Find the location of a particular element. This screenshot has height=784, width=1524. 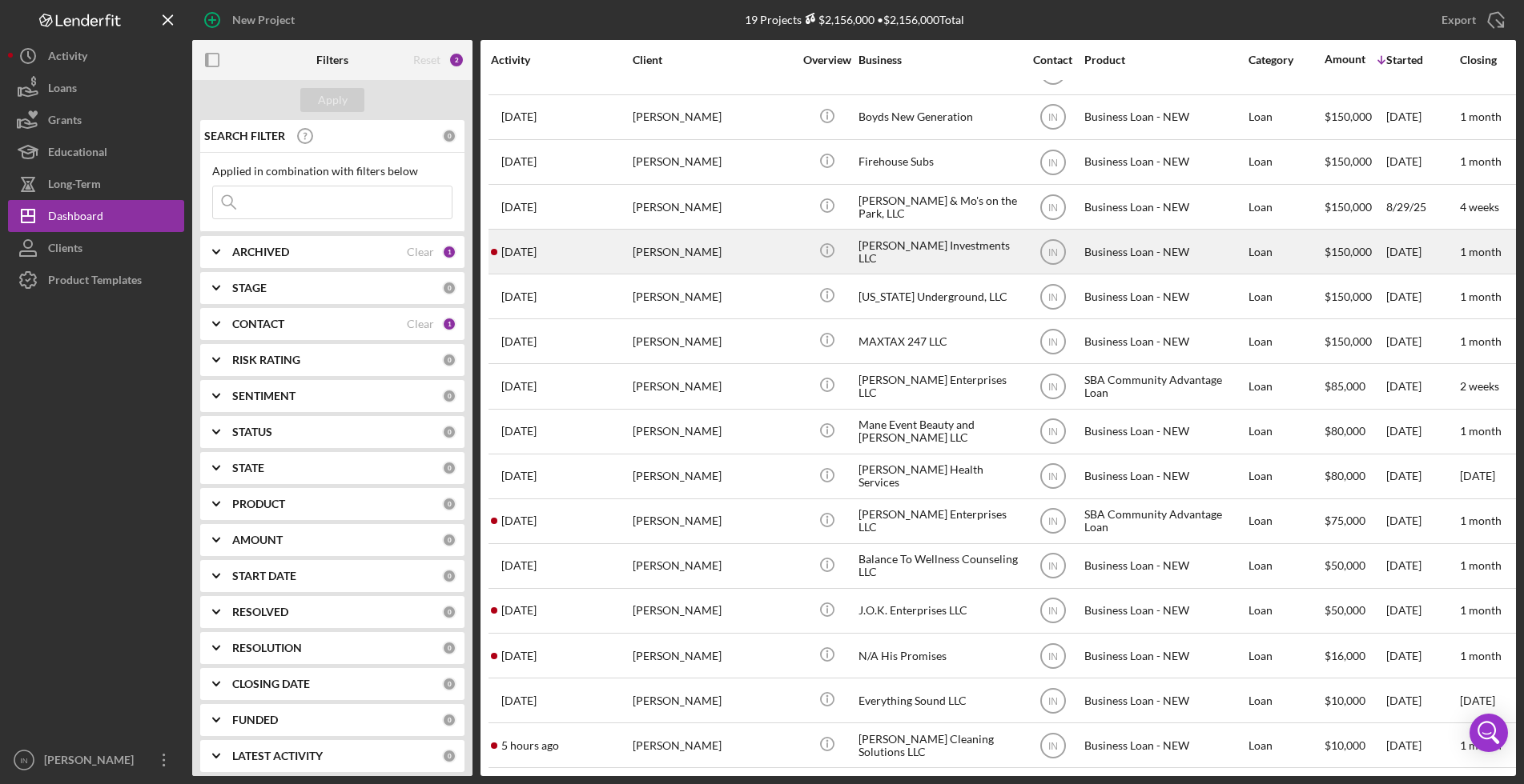

b: START DATE is located at coordinates (264, 576).